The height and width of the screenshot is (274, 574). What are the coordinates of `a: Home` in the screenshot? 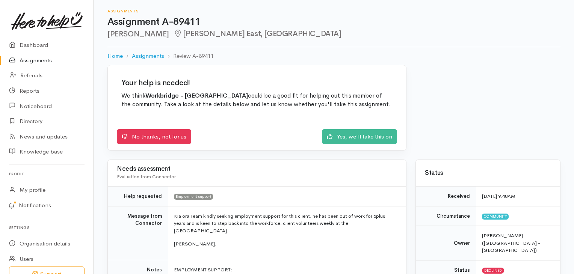 It's located at (115, 56).